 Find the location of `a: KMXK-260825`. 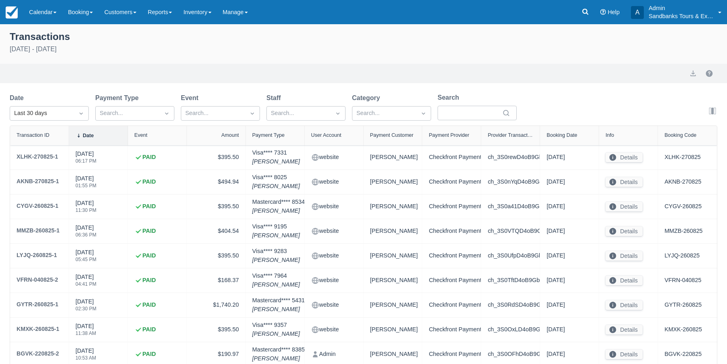

a: KMXK-260825 is located at coordinates (683, 330).